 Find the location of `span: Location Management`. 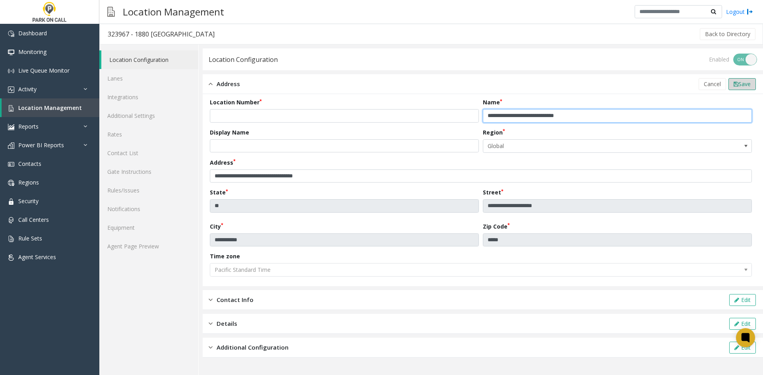

span: Location Management is located at coordinates (50, 108).